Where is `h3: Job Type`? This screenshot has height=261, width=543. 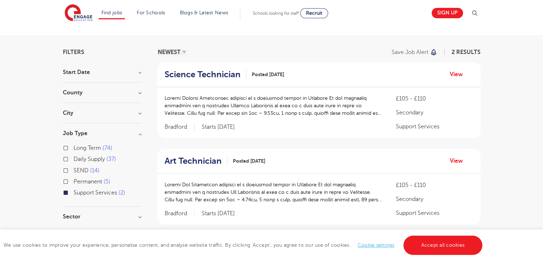 h3: Job Type is located at coordinates (102, 133).